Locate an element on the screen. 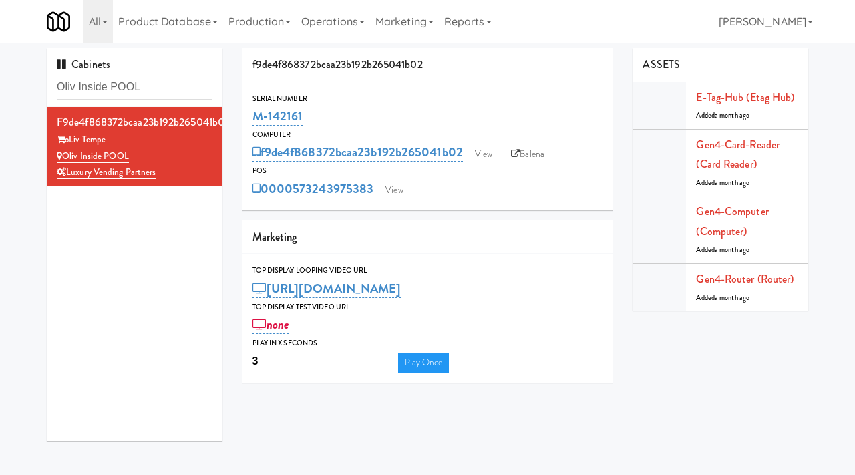 This screenshot has height=475, width=855. a: Gen4-computer (Computer) is located at coordinates (732, 221).